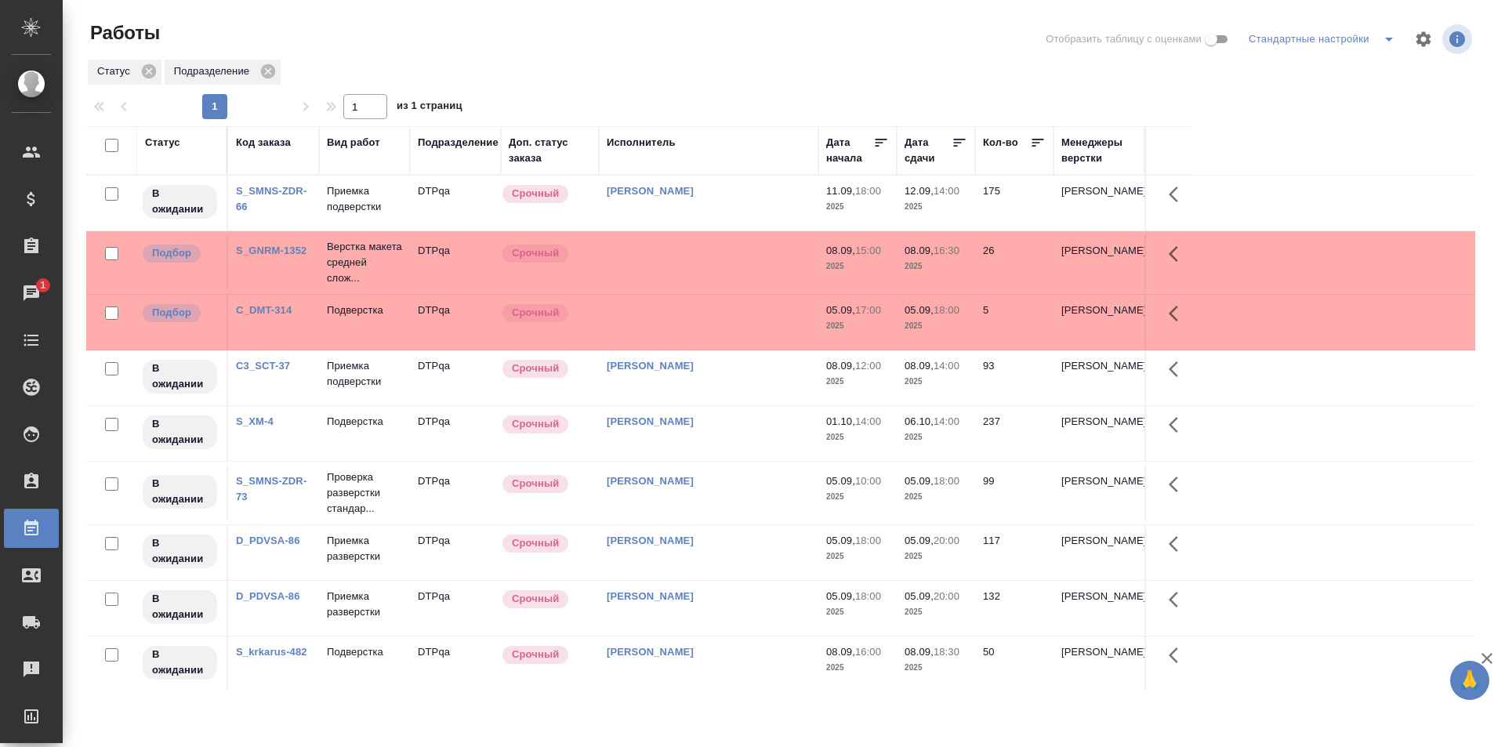  Describe the element at coordinates (1014, 263) in the screenshot. I see `td: 26` at that location.